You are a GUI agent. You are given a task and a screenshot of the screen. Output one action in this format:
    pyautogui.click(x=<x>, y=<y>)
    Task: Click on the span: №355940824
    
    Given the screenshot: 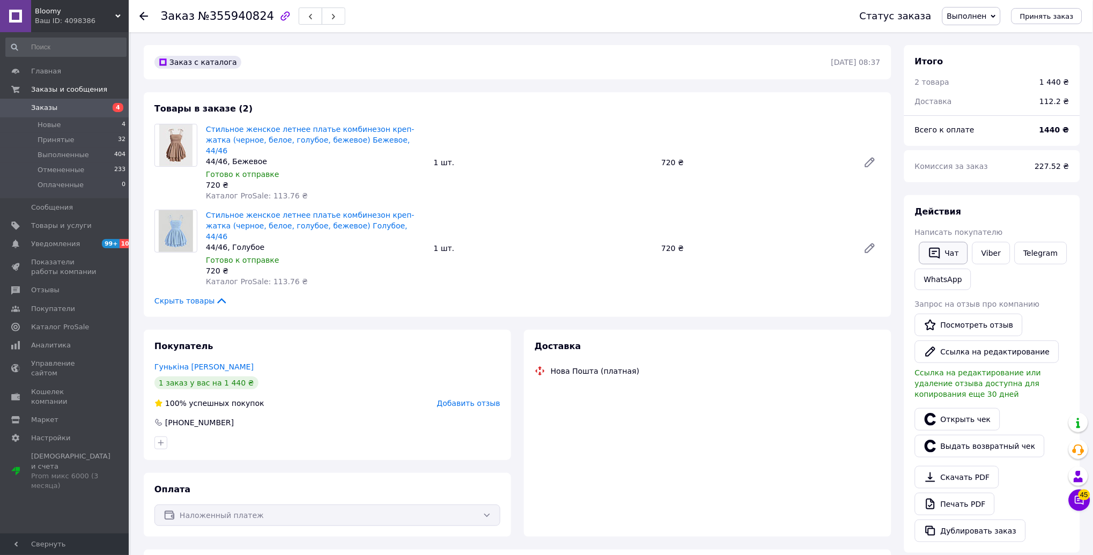 What is the action you would take?
    pyautogui.click(x=236, y=16)
    